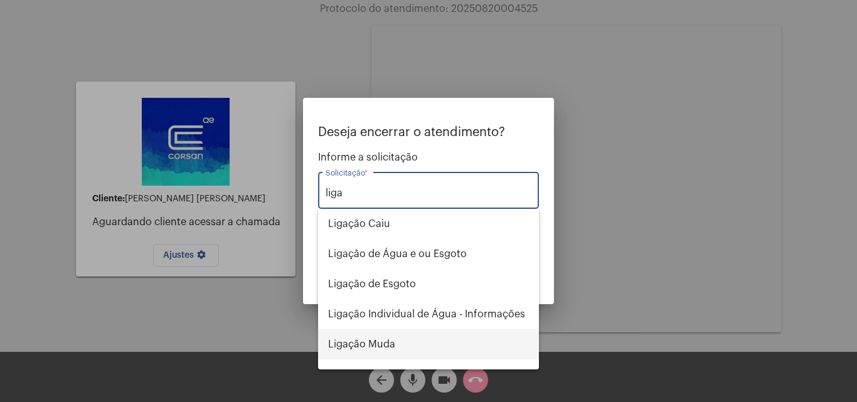 The height and width of the screenshot is (402, 857). Describe the element at coordinates (428, 157) in the screenshot. I see `span: Informe a solicitação` at that location.